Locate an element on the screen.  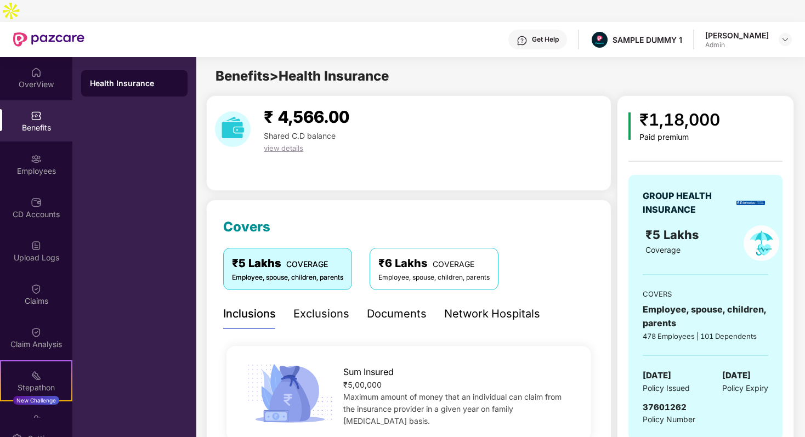
span: Sum Insured is located at coordinates (369, 372).